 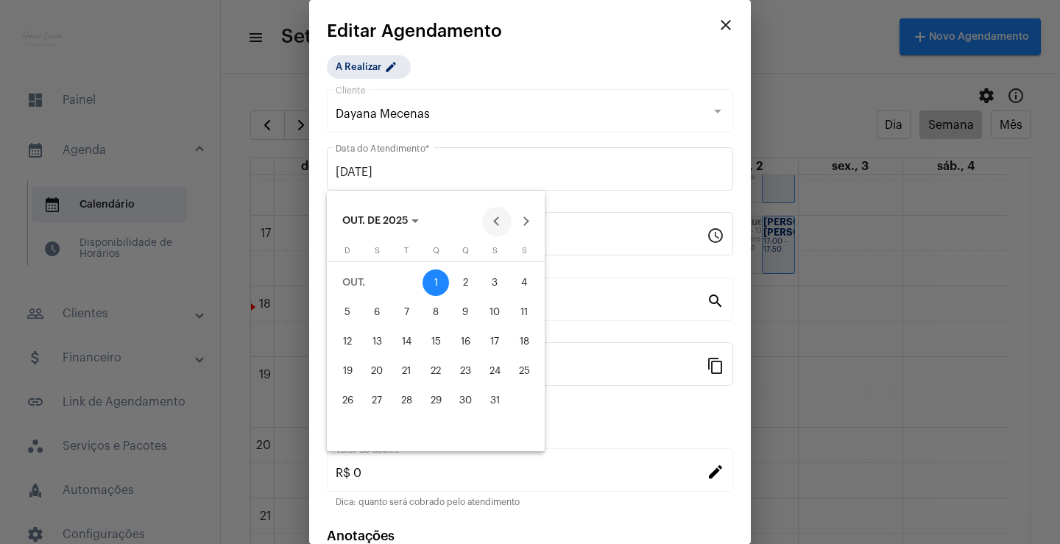 I want to click on span: OUT. DE 2025, so click(x=375, y=222).